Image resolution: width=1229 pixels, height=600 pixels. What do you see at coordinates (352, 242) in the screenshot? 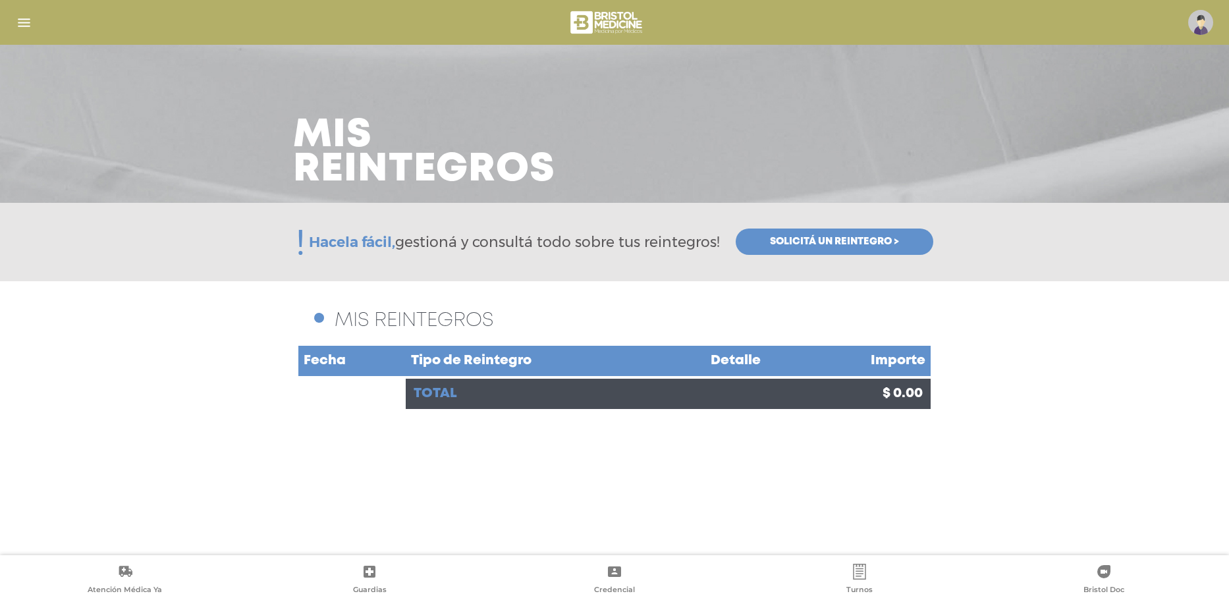
I see `span: Hacela fácil,` at bounding box center [352, 242].